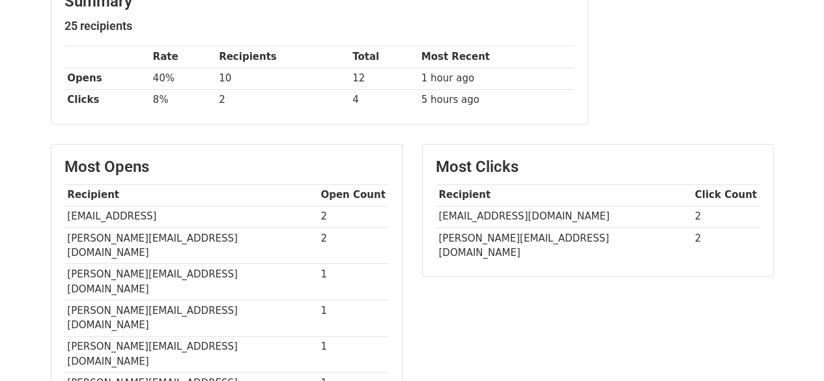  What do you see at coordinates (598, 167) in the screenshot?
I see `h3: Most Clicks` at bounding box center [598, 167].